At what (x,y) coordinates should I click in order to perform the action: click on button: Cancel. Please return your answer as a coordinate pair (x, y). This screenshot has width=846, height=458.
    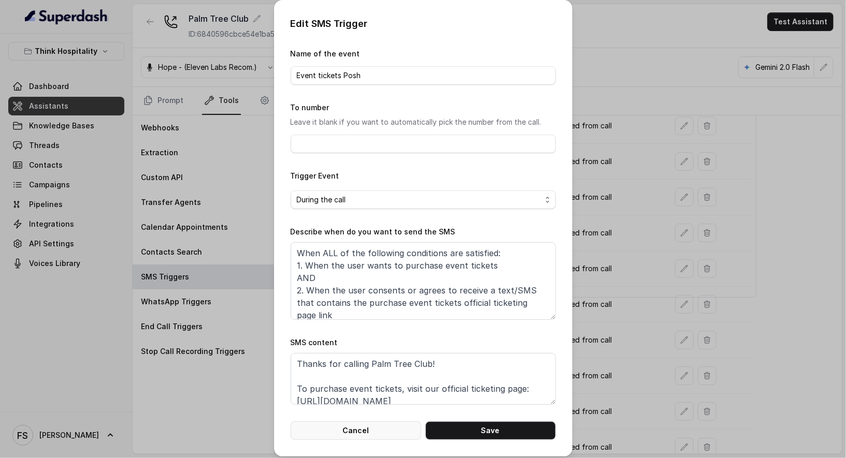
    Looking at the image, I should click on (356, 431).